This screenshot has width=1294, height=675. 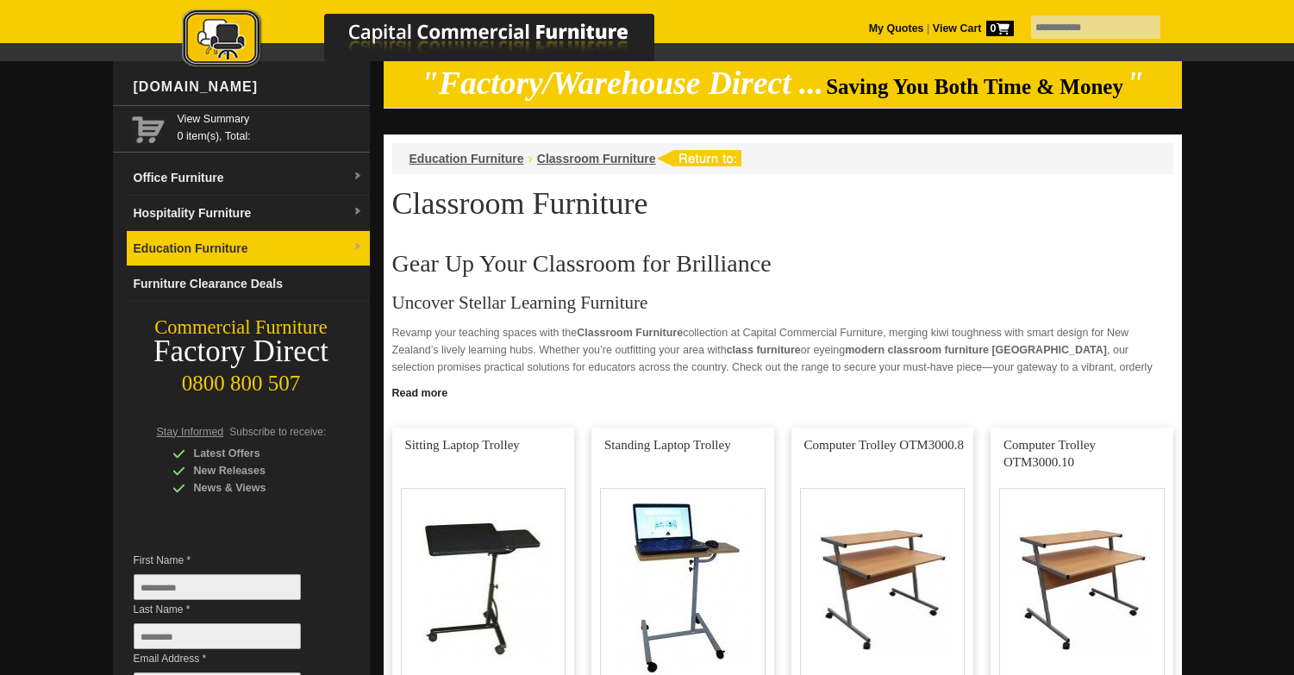 What do you see at coordinates (436, 40) in the screenshot?
I see `img: Capital Commercial Furniture Logo` at bounding box center [436, 40].